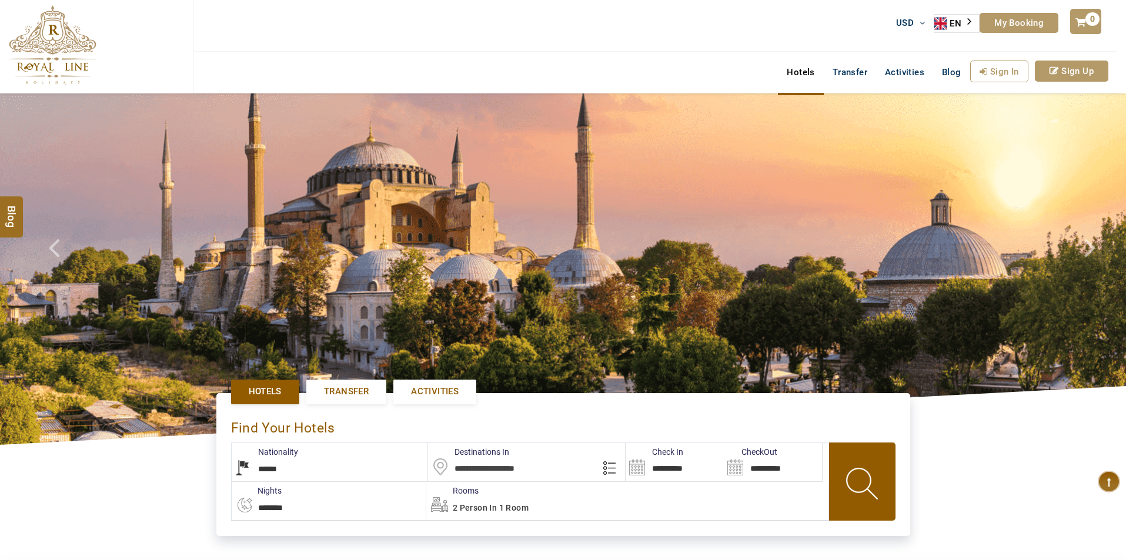 This screenshot has width=1126, height=560. Describe the element at coordinates (952, 72) in the screenshot. I see `a: Blog` at that location.